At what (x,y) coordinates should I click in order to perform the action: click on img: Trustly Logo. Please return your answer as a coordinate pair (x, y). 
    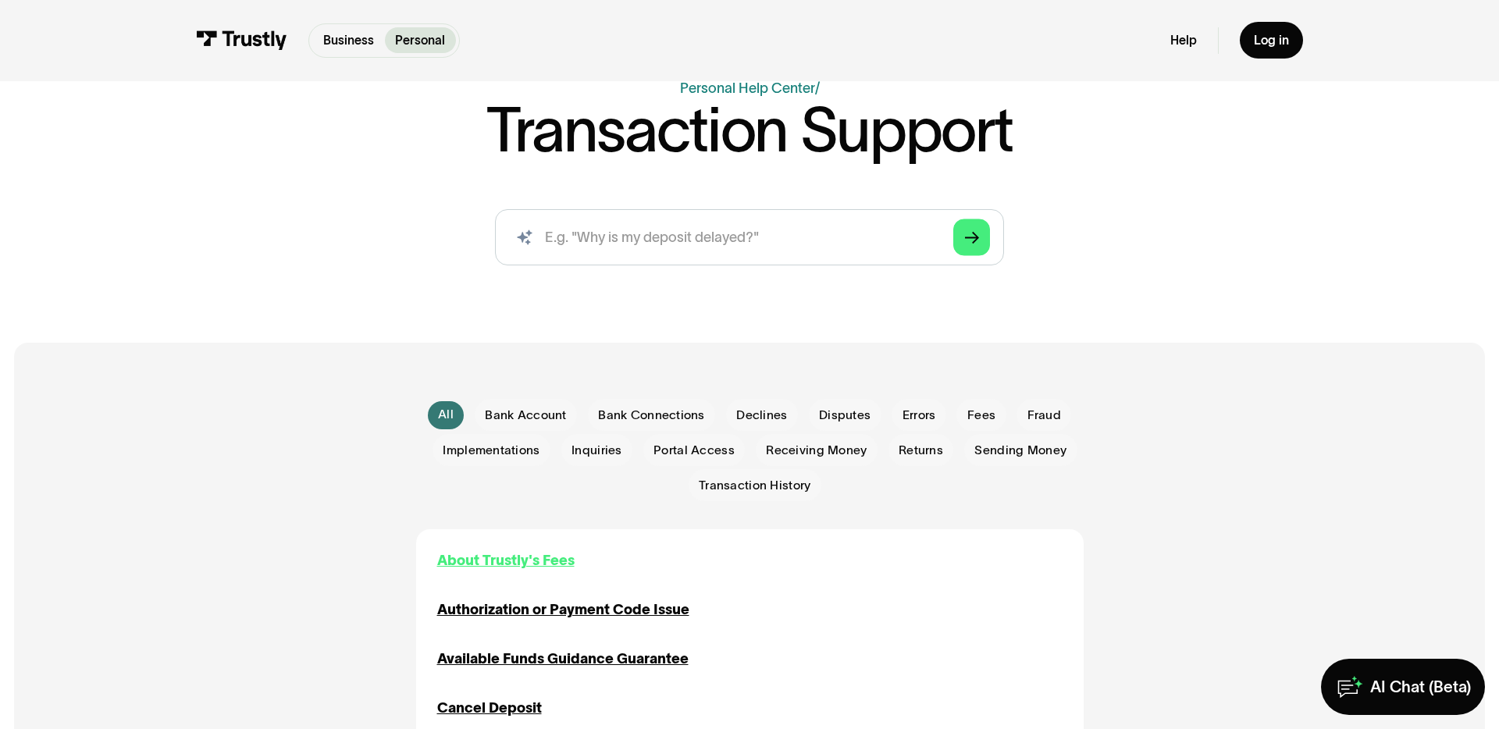
    Looking at the image, I should click on (241, 40).